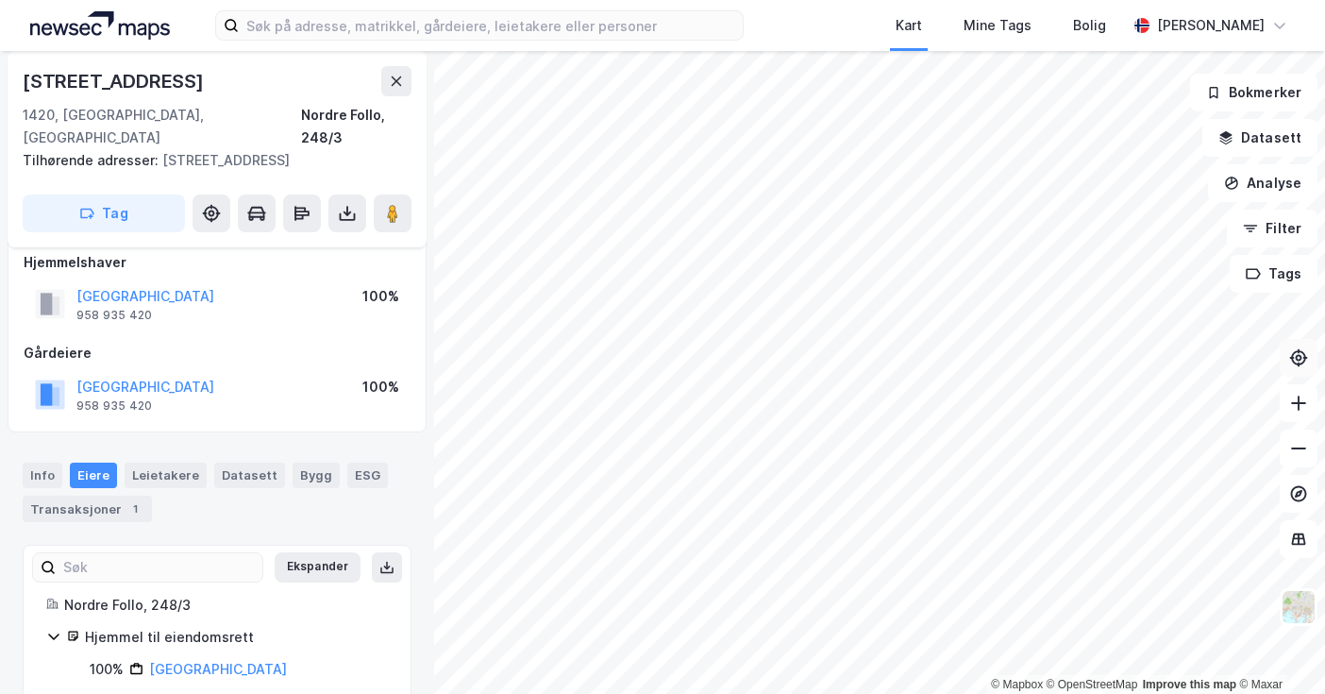  I want to click on div: Hjemmelshaver, so click(217, 262).